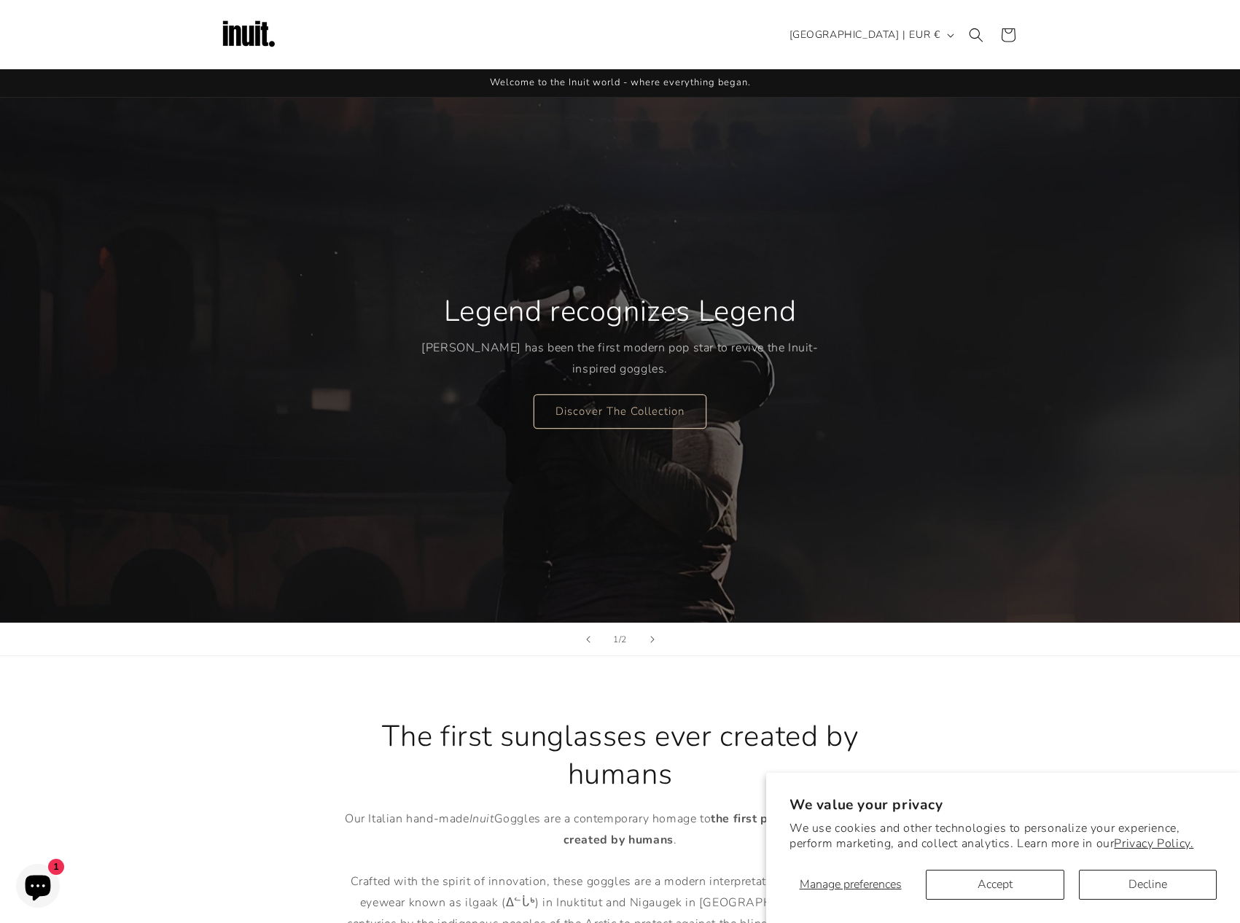 This screenshot has height=923, width=1240. Describe the element at coordinates (482, 818) in the screenshot. I see `em: Inuit` at that location.